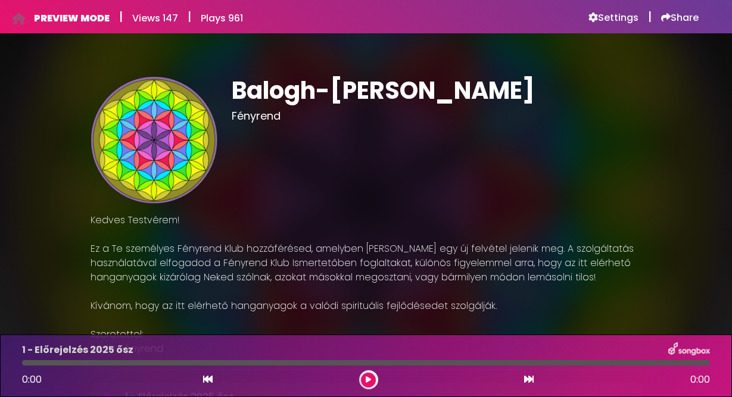  I want to click on p: 1 - Előrejelzés 2025 ősz, so click(77, 350).